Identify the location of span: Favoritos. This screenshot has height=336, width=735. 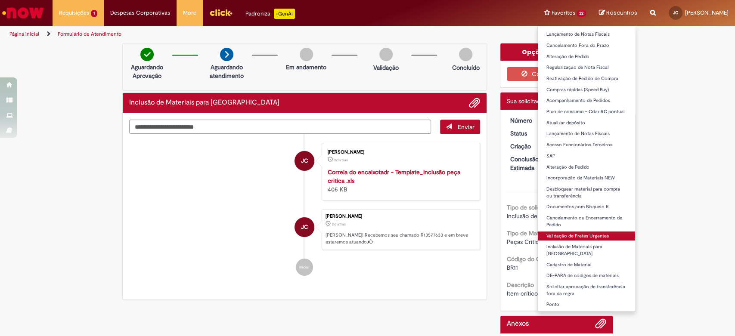
(563, 13).